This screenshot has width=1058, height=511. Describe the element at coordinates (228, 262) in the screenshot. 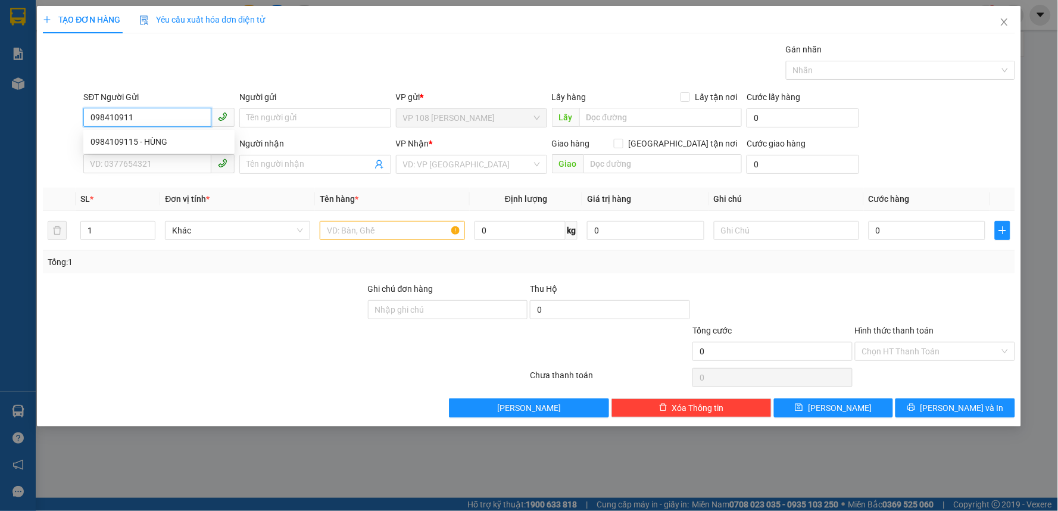

I see `div: Tổng: 1` at that location.